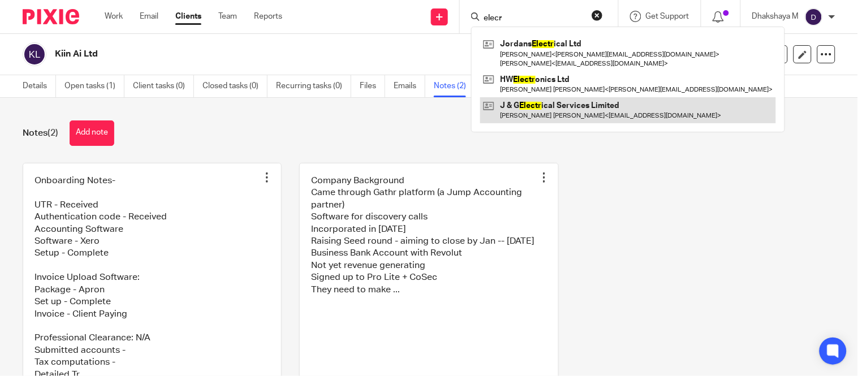  What do you see at coordinates (313, 86) in the screenshot?
I see `a: Recurring tasks (0)` at bounding box center [313, 86].